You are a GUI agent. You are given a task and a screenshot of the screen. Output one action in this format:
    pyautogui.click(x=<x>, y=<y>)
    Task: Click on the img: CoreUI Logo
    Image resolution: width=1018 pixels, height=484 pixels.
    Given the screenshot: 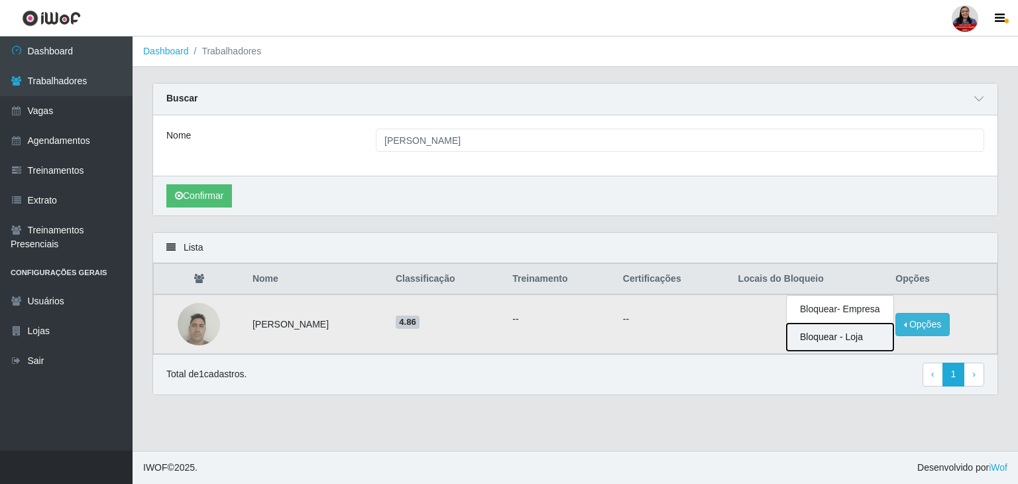 What is the action you would take?
    pyautogui.click(x=51, y=18)
    